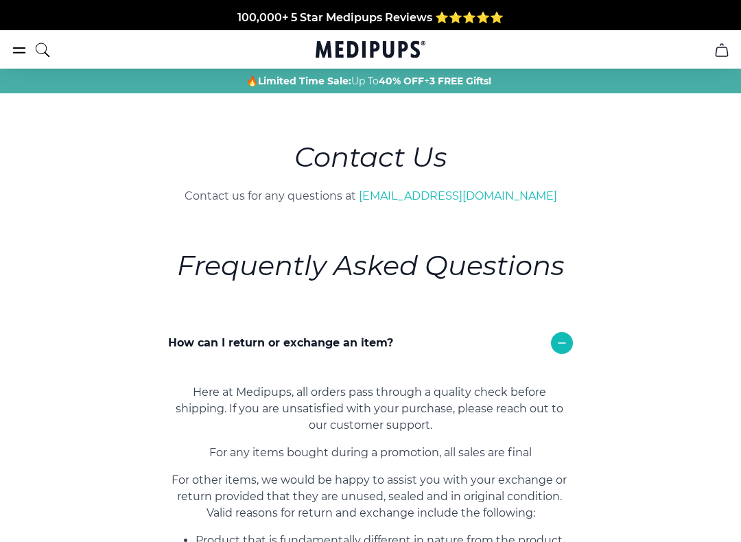 This screenshot has height=542, width=741. What do you see at coordinates (370, 497) in the screenshot?
I see `p: For other items, we would be happy to assist you with your exchange or return provided that they ...` at bounding box center [370, 497].